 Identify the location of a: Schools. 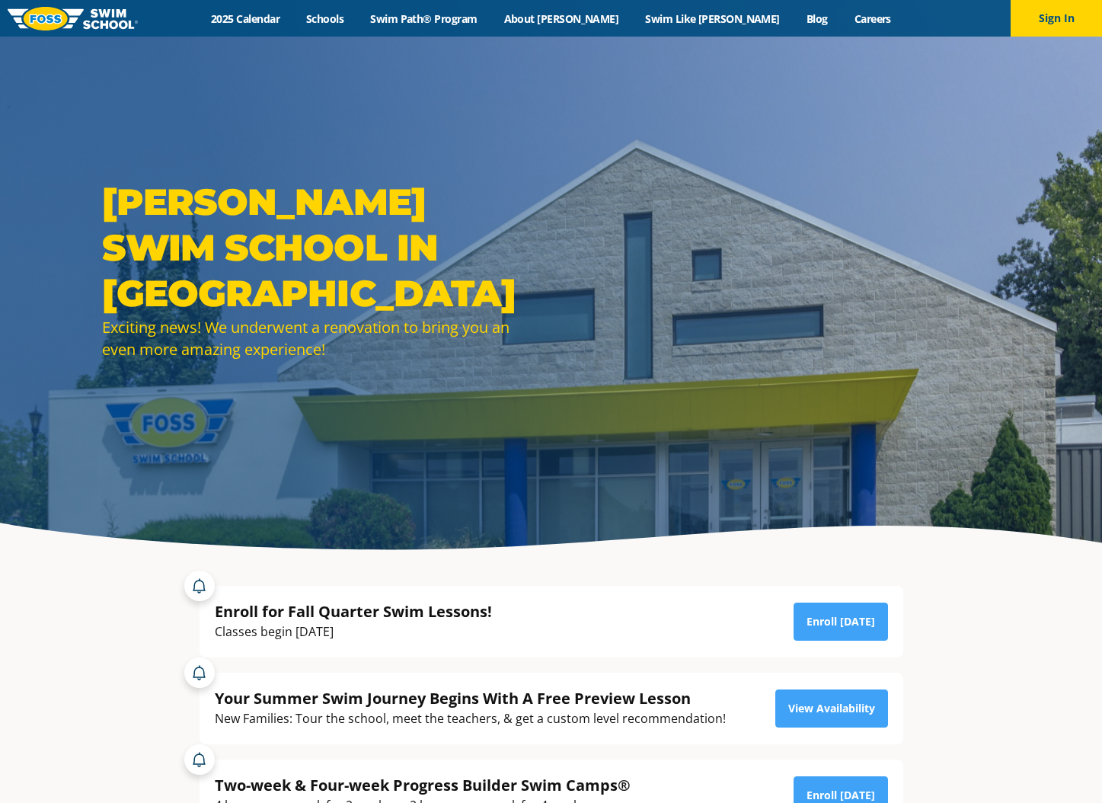
(325, 18).